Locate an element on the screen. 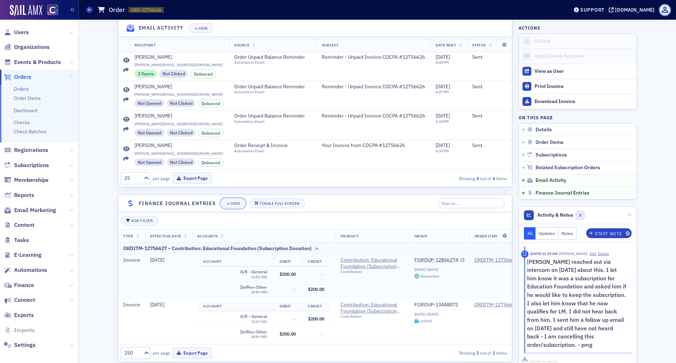 The height and width of the screenshot is (363, 676). span: ORD-12756626 is located at coordinates (146, 10).